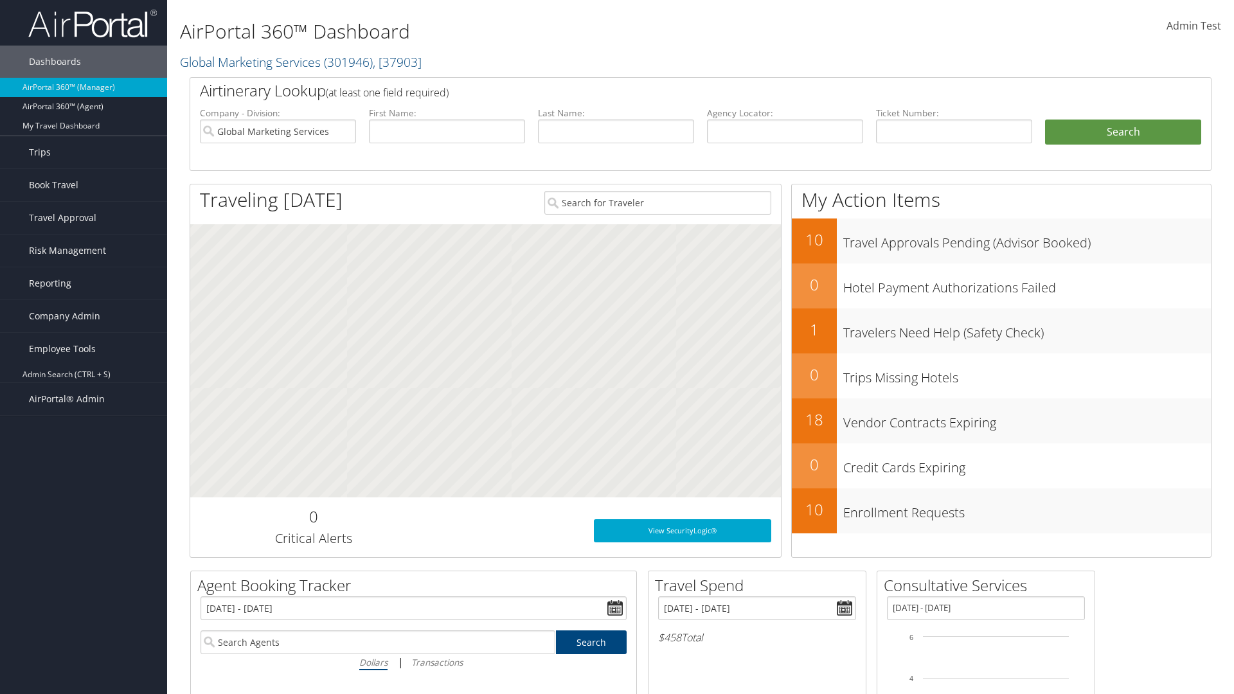 This screenshot has height=694, width=1234. I want to click on h3: Travel Approvals Pending (Advisor Booked), so click(1027, 240).